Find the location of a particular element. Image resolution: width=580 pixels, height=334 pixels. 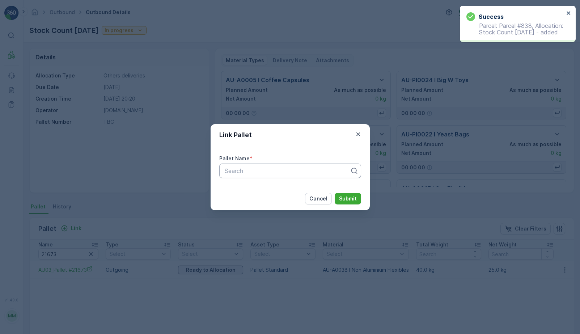

button: Cancel is located at coordinates (318, 199).